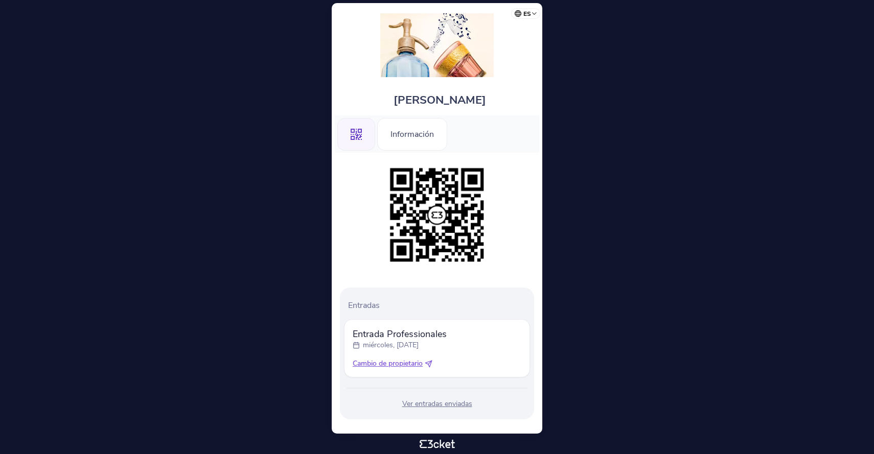 Image resolution: width=874 pixels, height=454 pixels. Describe the element at coordinates (437, 45) in the screenshot. I see `img: DEMO Formulario` at that location.